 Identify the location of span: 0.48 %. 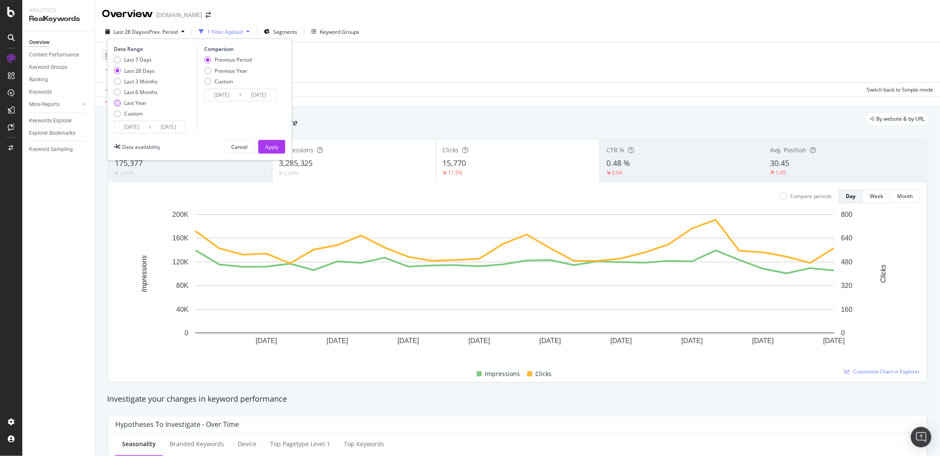
(618, 163).